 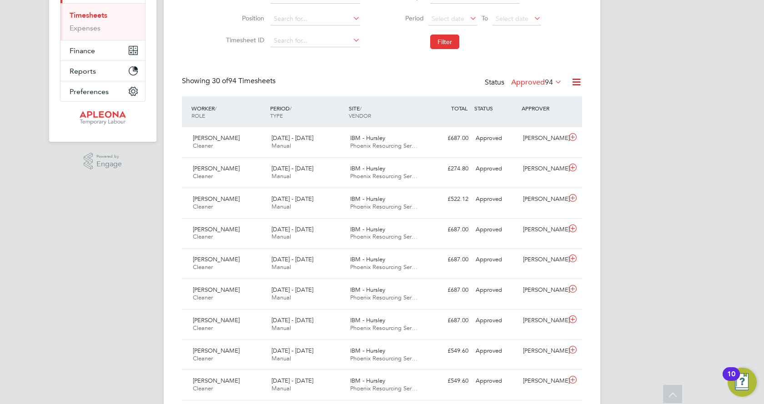 What do you see at coordinates (731, 380) in the screenshot?
I see `div: 10` at bounding box center [731, 380].